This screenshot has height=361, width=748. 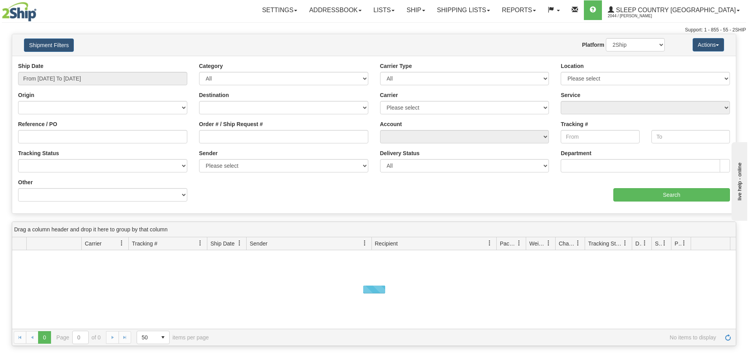 What do you see at coordinates (153, 337) in the screenshot?
I see `span: Page sizes drop down` at bounding box center [153, 337].